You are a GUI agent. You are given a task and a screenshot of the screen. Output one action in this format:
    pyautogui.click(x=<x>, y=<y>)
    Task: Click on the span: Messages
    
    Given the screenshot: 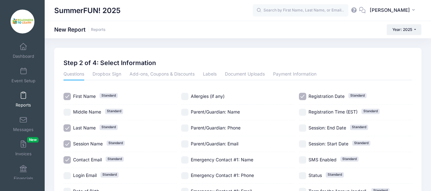 What is the action you would take?
    pyautogui.click(x=23, y=130)
    